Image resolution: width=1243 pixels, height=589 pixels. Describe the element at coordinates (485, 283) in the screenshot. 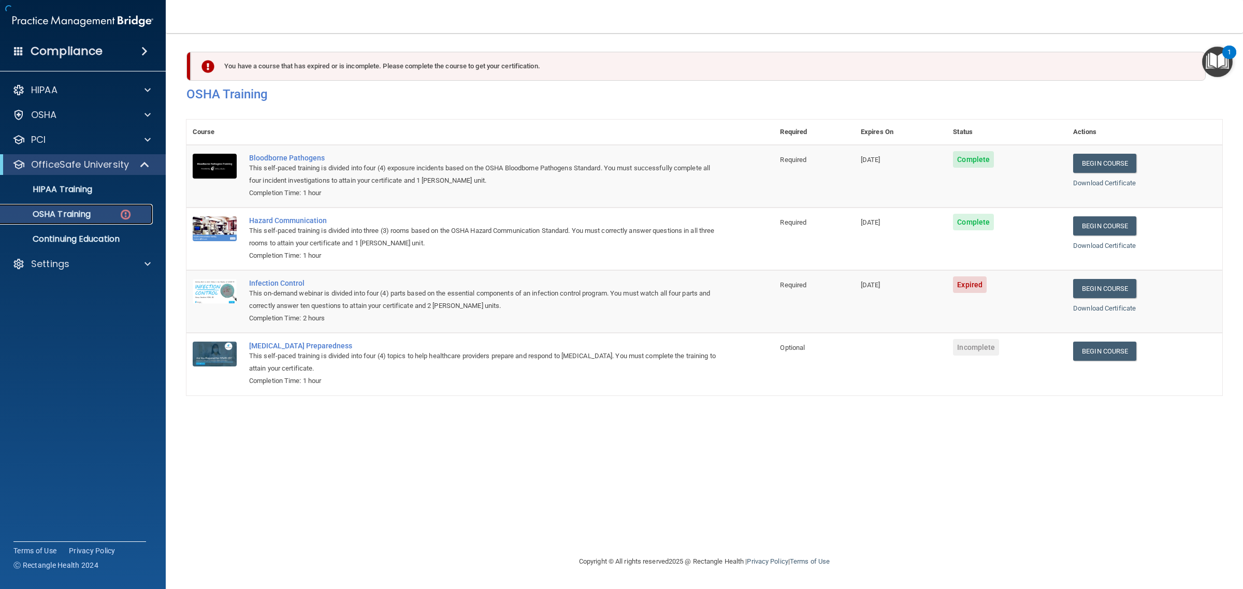

I see `a: Infection Control` at that location.